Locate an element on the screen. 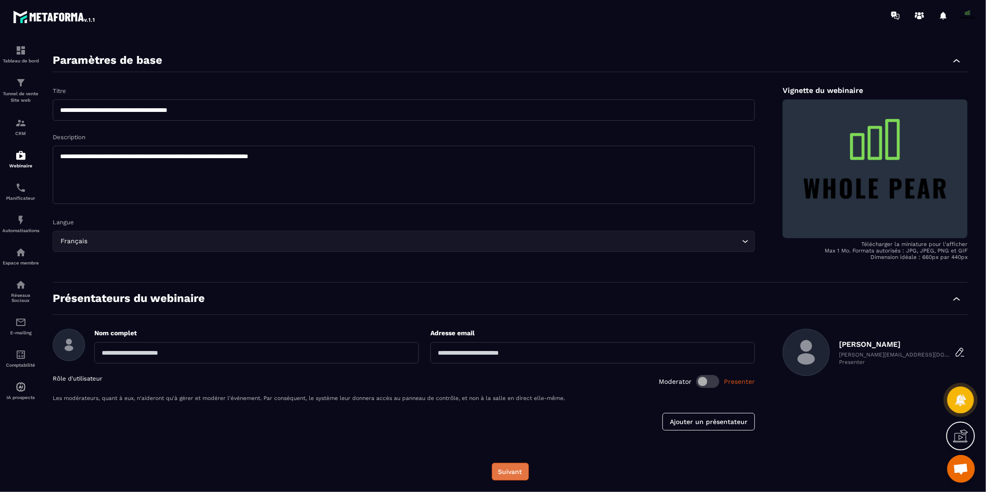 The height and width of the screenshot is (492, 986). p: Réseaux Sociaux is located at coordinates (21, 298).